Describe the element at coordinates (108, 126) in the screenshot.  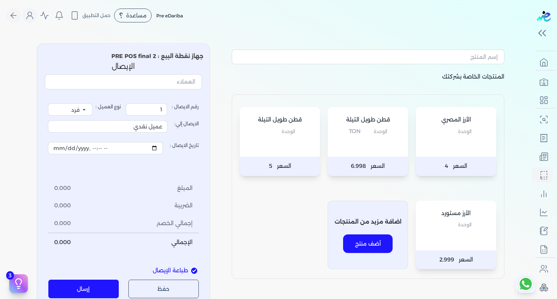
I see `input: الايصال إلي:` at that location.